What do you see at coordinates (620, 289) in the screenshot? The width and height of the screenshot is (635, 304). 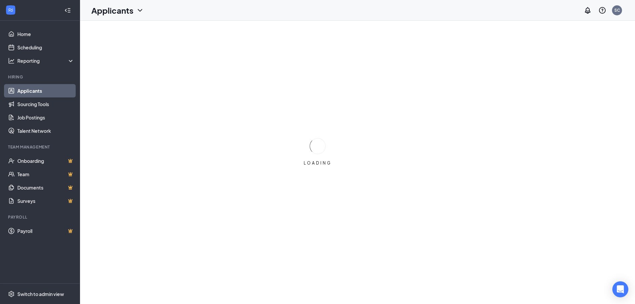 I see `div: Open Intercom Messenger` at bounding box center [620, 289].